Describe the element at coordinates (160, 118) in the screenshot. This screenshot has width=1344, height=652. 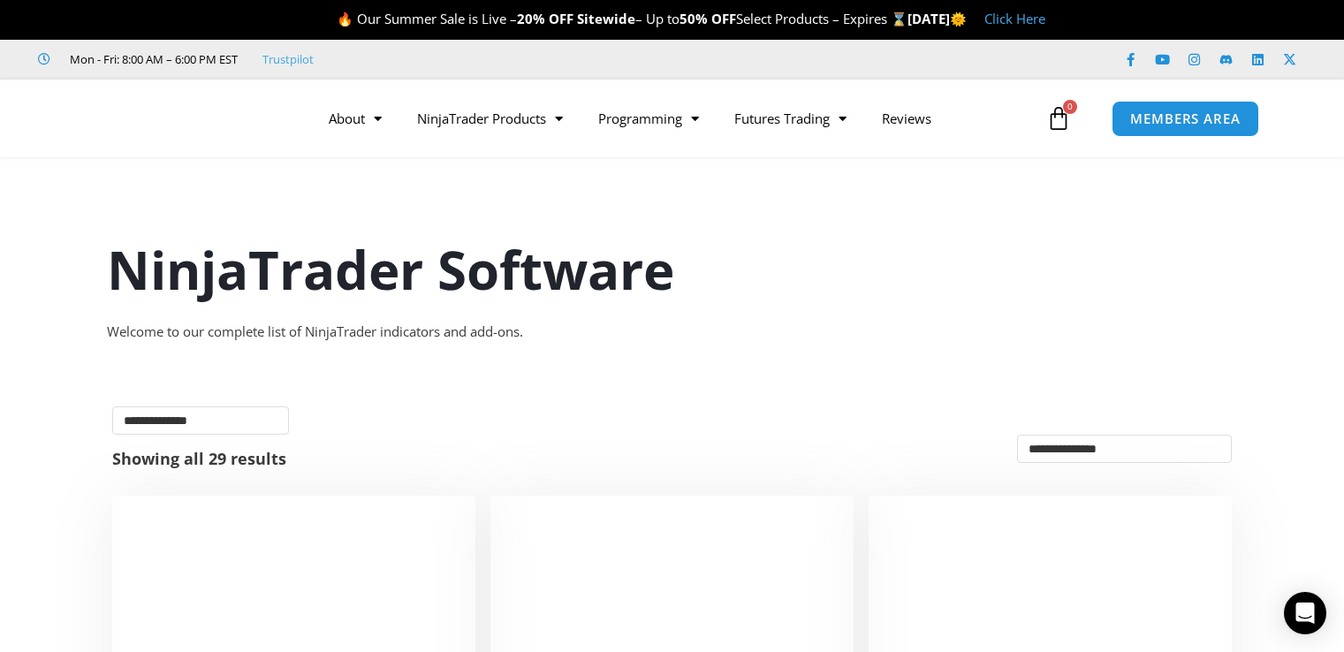
I see `img: LogoAI | Affordable Indicators – NinjaTrader` at that location.